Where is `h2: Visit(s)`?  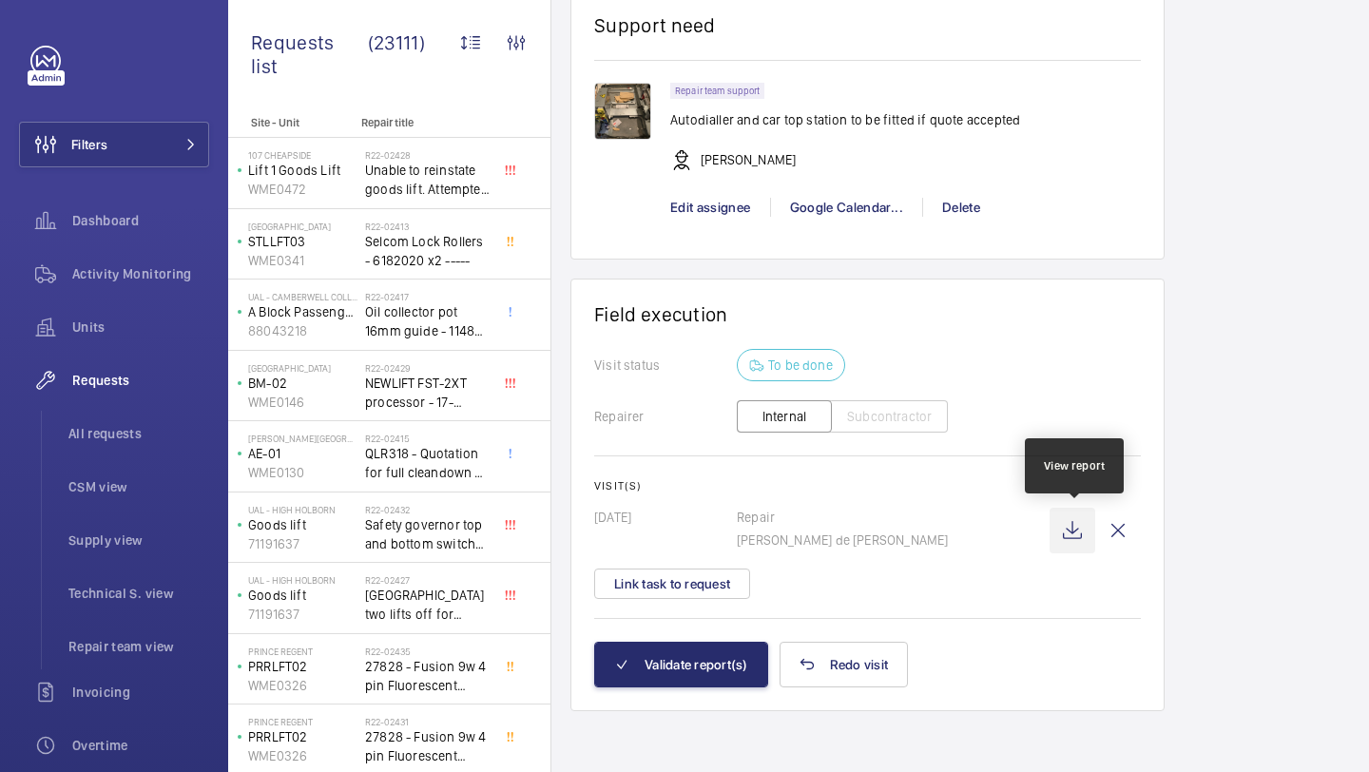 h2: Visit(s) is located at coordinates (867, 486).